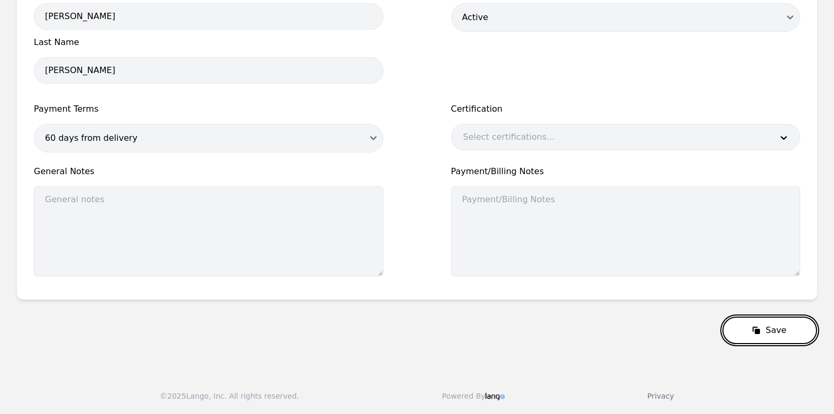  What do you see at coordinates (495, 396) in the screenshot?
I see `img: Logo` at bounding box center [495, 396].